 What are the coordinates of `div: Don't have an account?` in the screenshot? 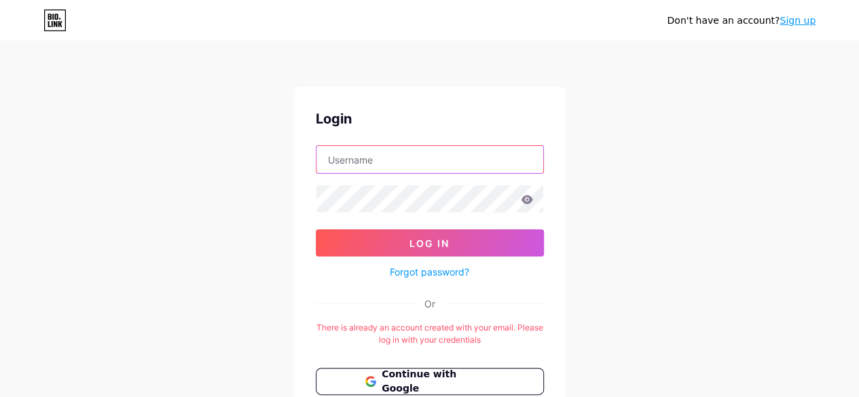 It's located at (741, 20).